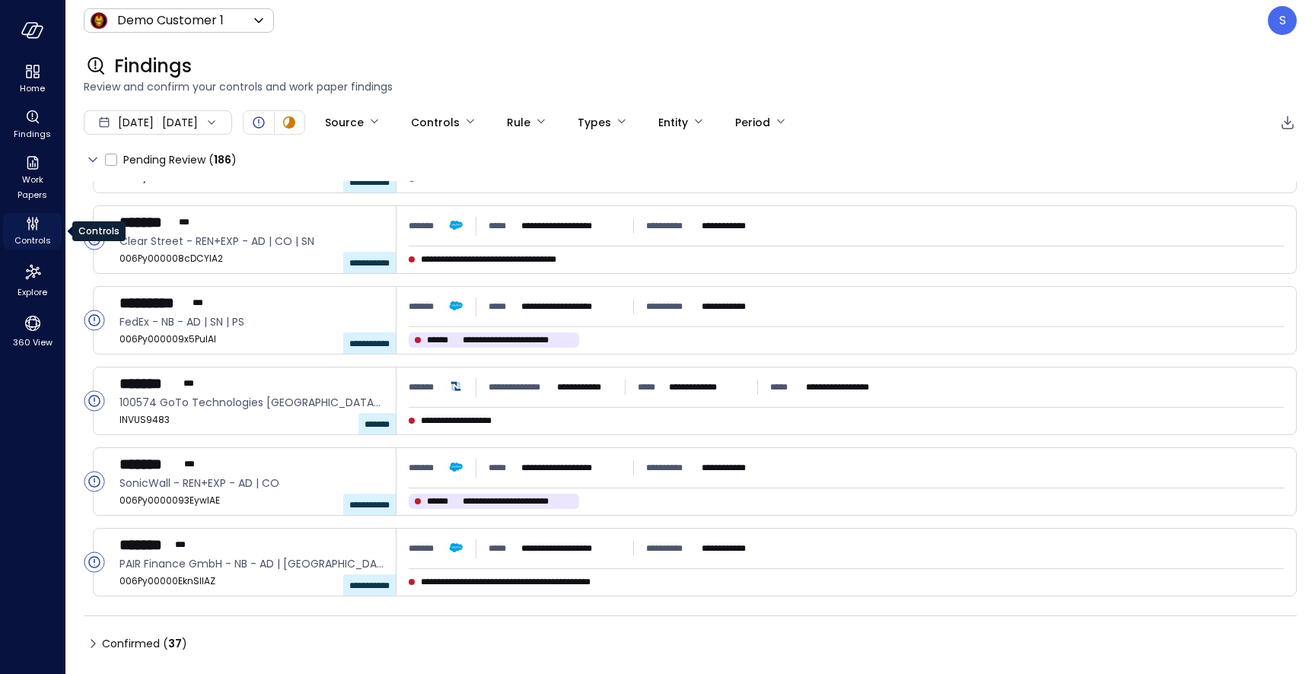 The width and height of the screenshot is (1315, 674). Describe the element at coordinates (251, 483) in the screenshot. I see `span: SonicWall - REN+EXP - AD | CO` at that location.